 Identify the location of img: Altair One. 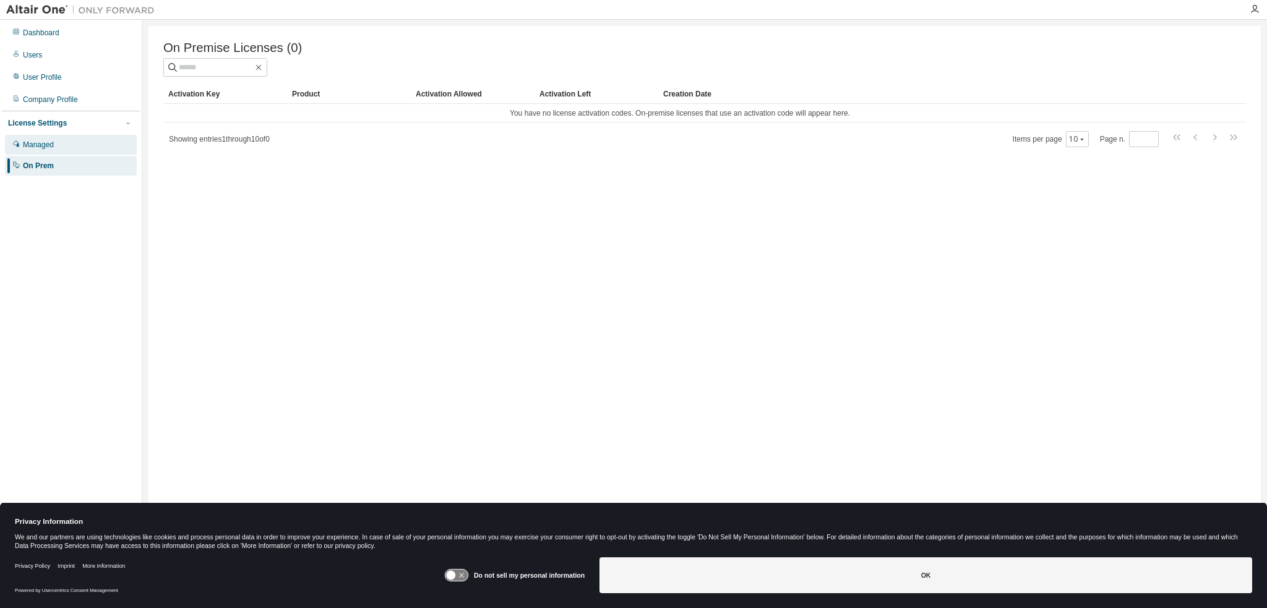
(84, 10).